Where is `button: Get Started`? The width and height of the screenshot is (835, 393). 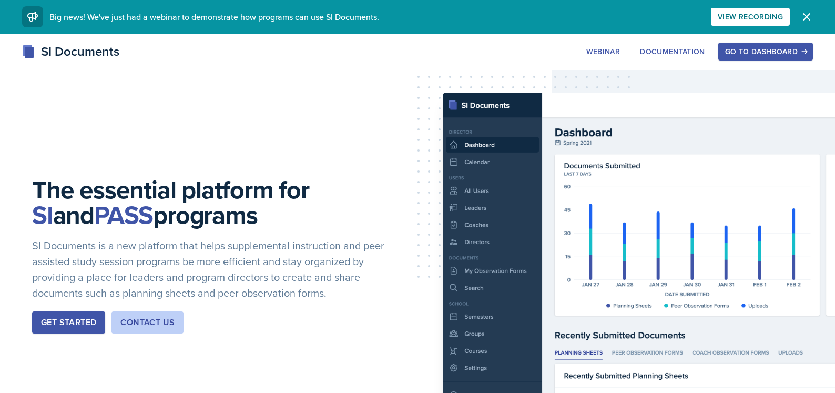
button: Get Started is located at coordinates (68, 322).